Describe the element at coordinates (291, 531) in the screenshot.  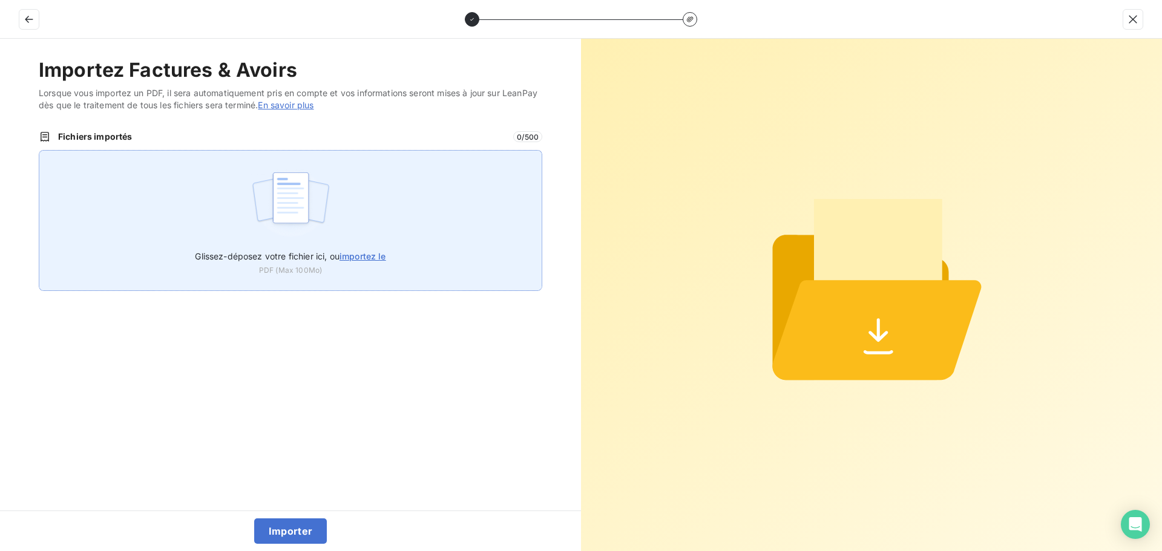
I see `button: Importer` at that location.